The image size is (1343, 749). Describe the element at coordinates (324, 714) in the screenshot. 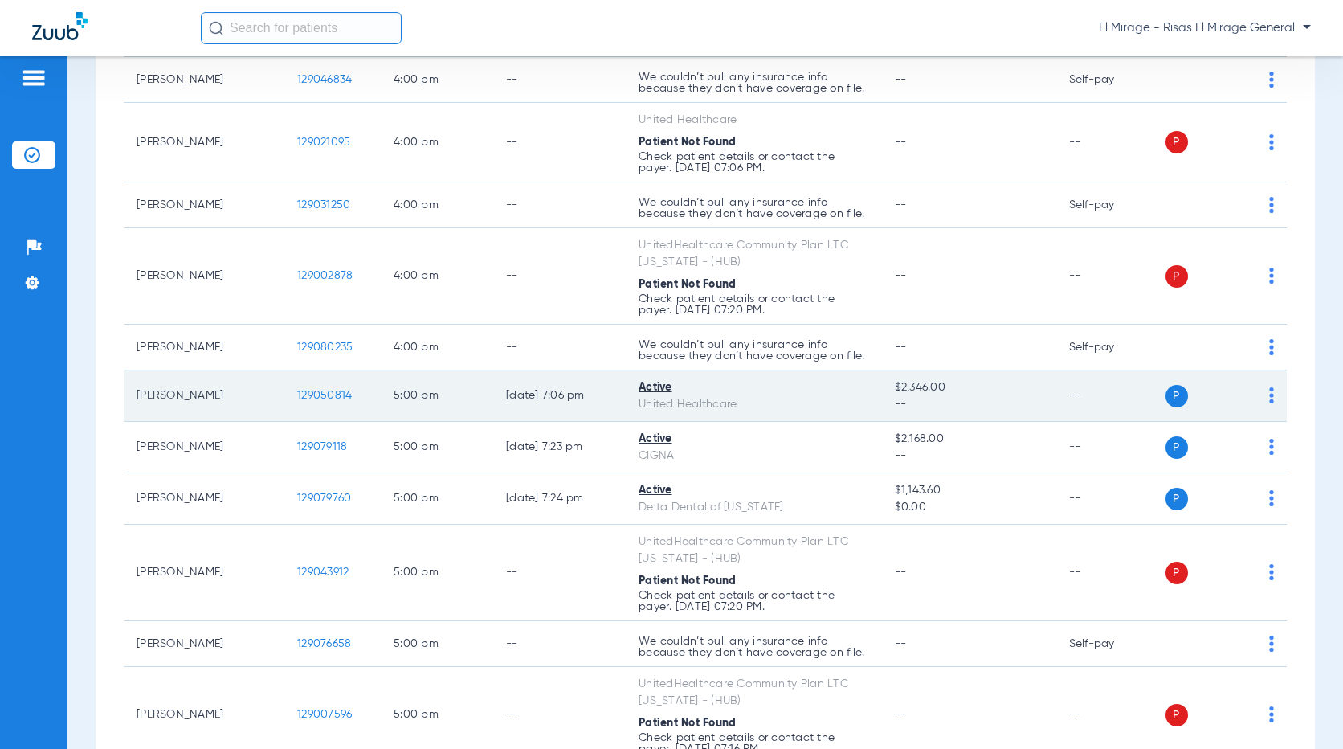

I see `span: 129007596` at that location.